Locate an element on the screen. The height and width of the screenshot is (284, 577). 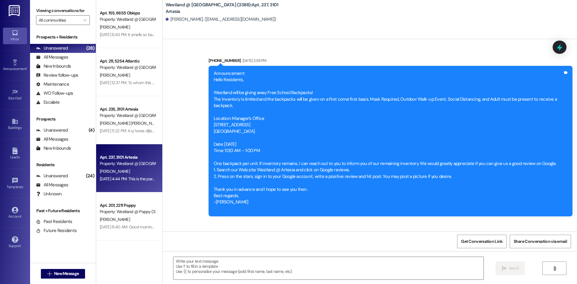
a: Account is located at coordinates (15, 213).